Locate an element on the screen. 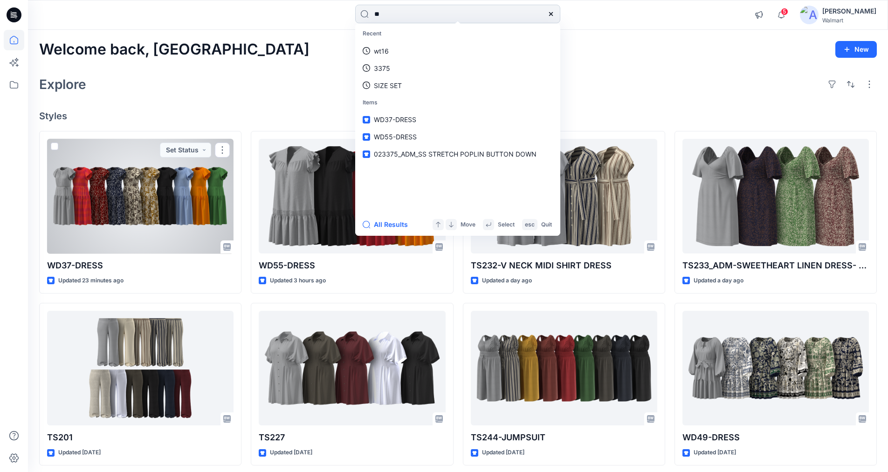 Image resolution: width=888 pixels, height=472 pixels. a: 3375 is located at coordinates (458, 68).